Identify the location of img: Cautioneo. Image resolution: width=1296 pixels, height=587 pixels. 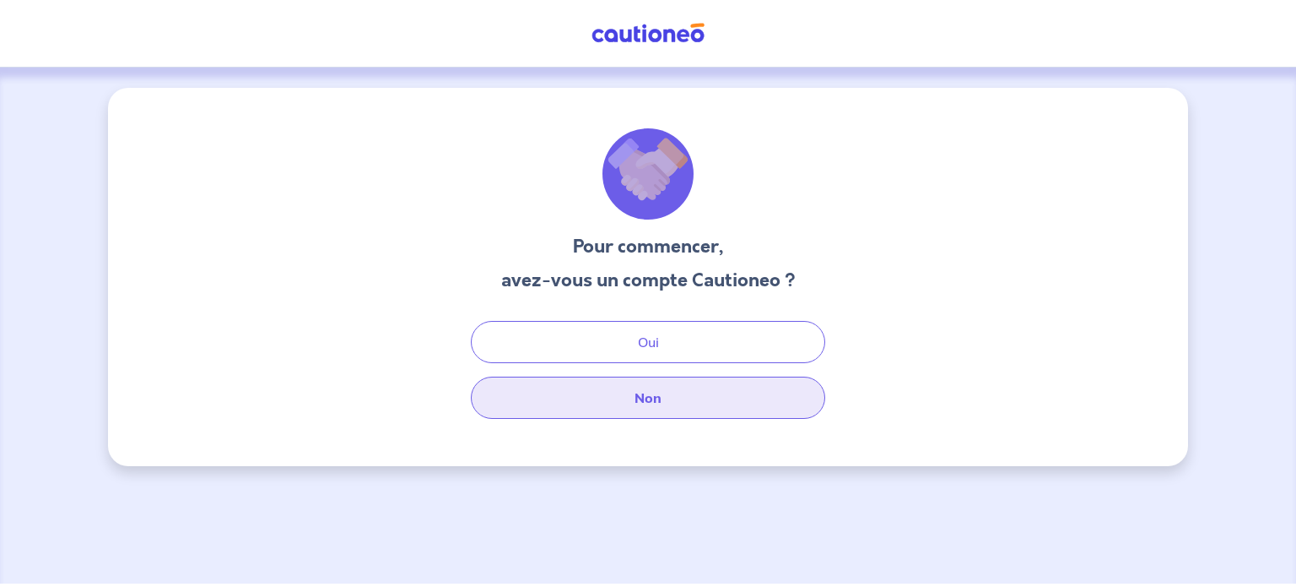
(648, 33).